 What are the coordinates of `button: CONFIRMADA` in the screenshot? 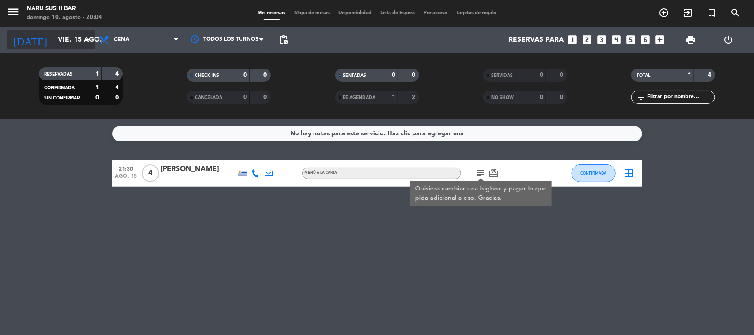 It's located at (594, 173).